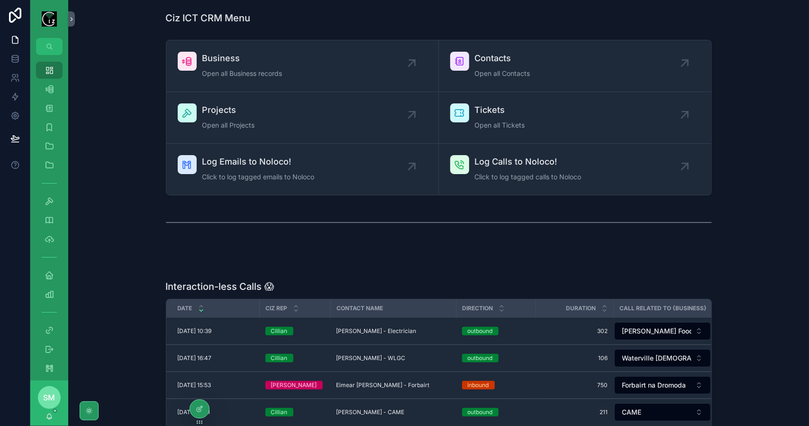  Describe the element at coordinates (575, 358) in the screenshot. I see `span: 106` at that location.